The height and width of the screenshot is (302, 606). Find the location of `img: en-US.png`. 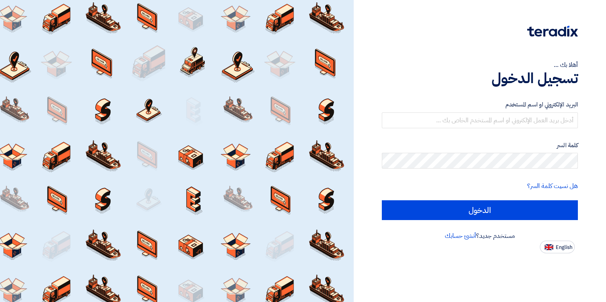

img: en-US.png is located at coordinates (549, 247).